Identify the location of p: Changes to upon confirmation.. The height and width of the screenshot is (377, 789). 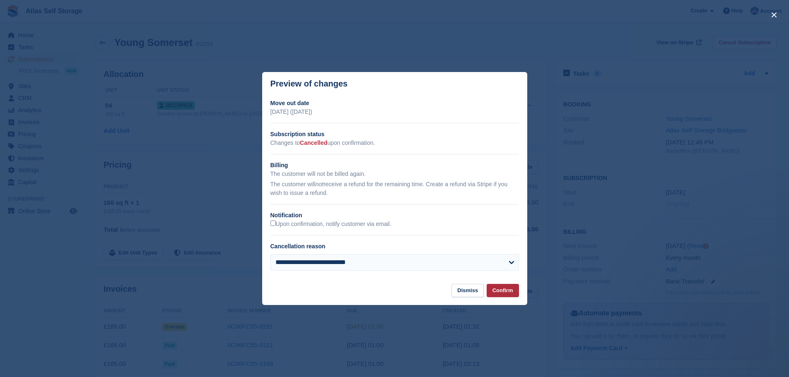
(394, 143).